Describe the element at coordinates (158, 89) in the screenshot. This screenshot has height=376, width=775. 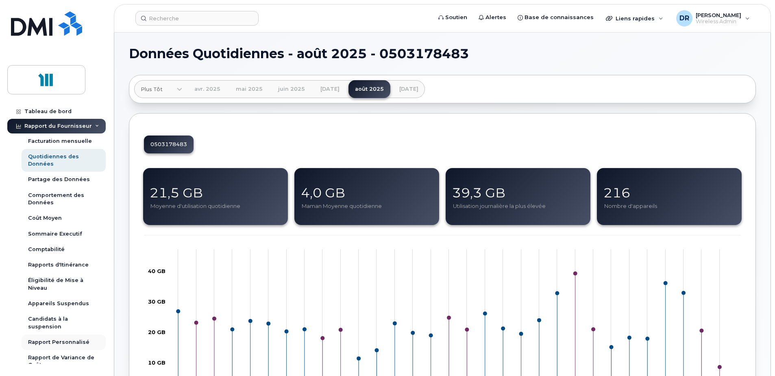
I see `a: Plus tôt` at that location.